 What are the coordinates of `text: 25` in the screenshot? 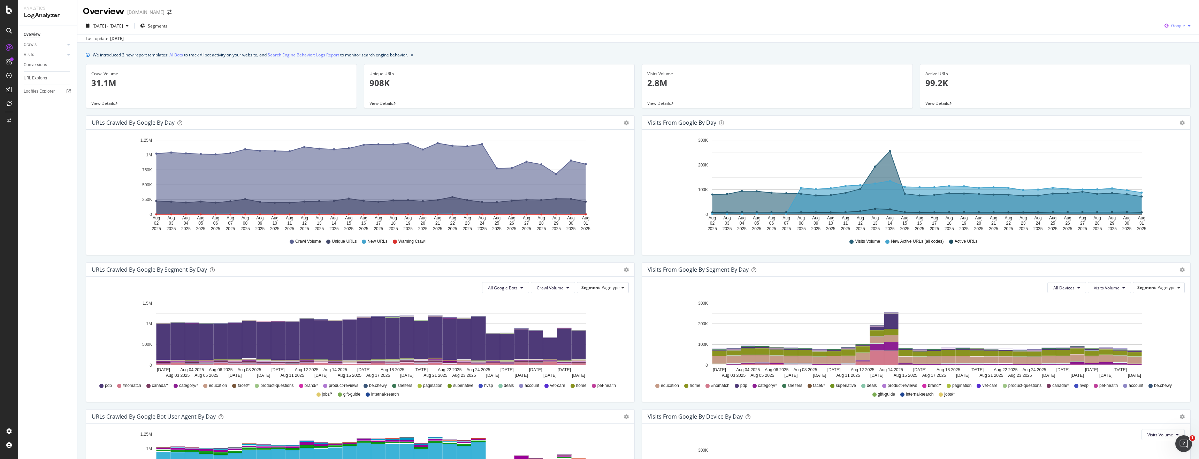 It's located at (497, 223).